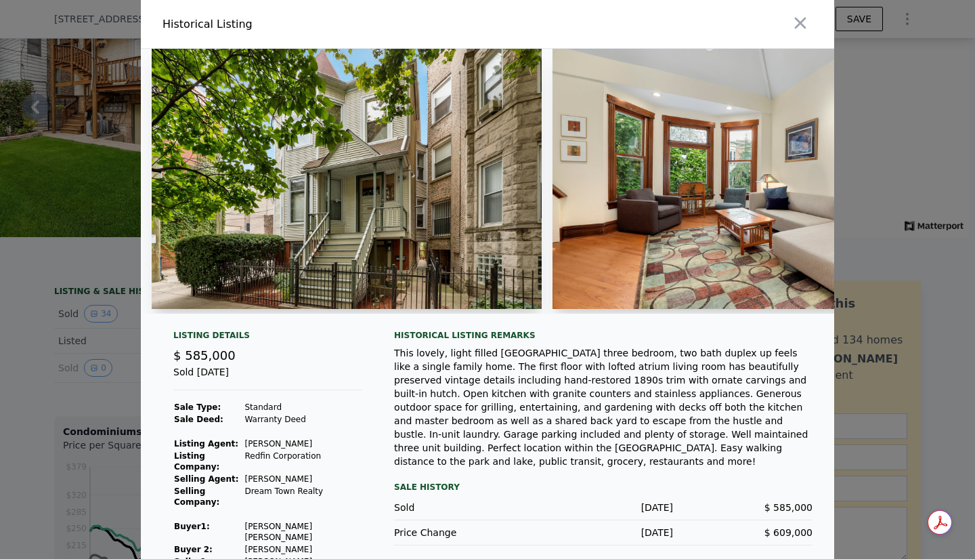 This screenshot has width=975, height=559. What do you see at coordinates (603, 335) in the screenshot?
I see `div: Historical Listing remarks` at bounding box center [603, 335].